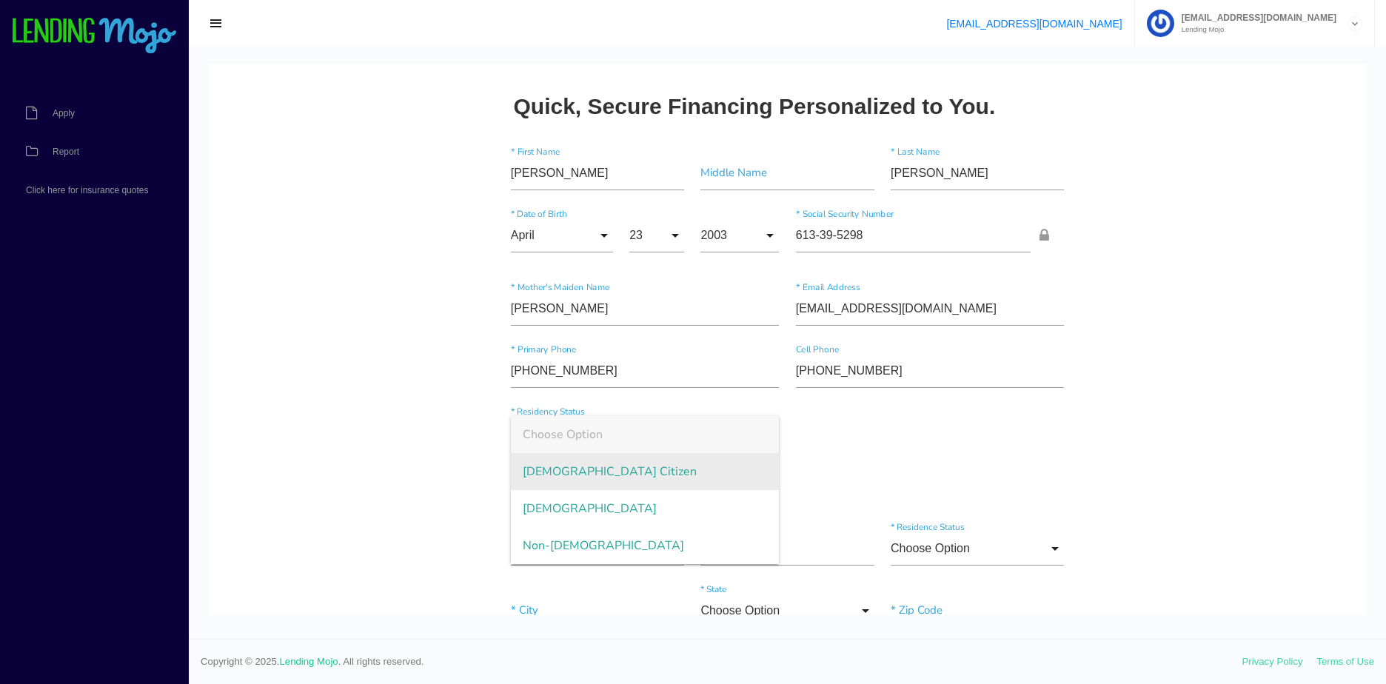 This screenshot has height=684, width=1386. Describe the element at coordinates (1345, 661) in the screenshot. I see `a: Terms of Use` at that location.